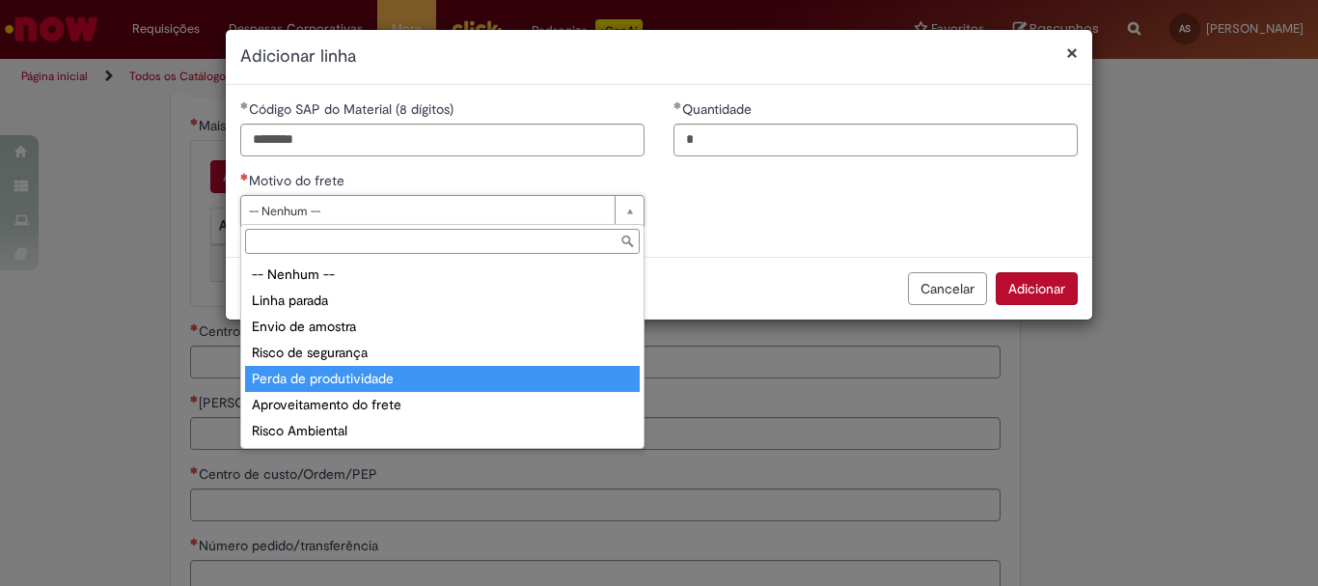 Image resolution: width=1318 pixels, height=586 pixels. Describe the element at coordinates (442, 300) in the screenshot. I see `div: Linha parada` at that location.